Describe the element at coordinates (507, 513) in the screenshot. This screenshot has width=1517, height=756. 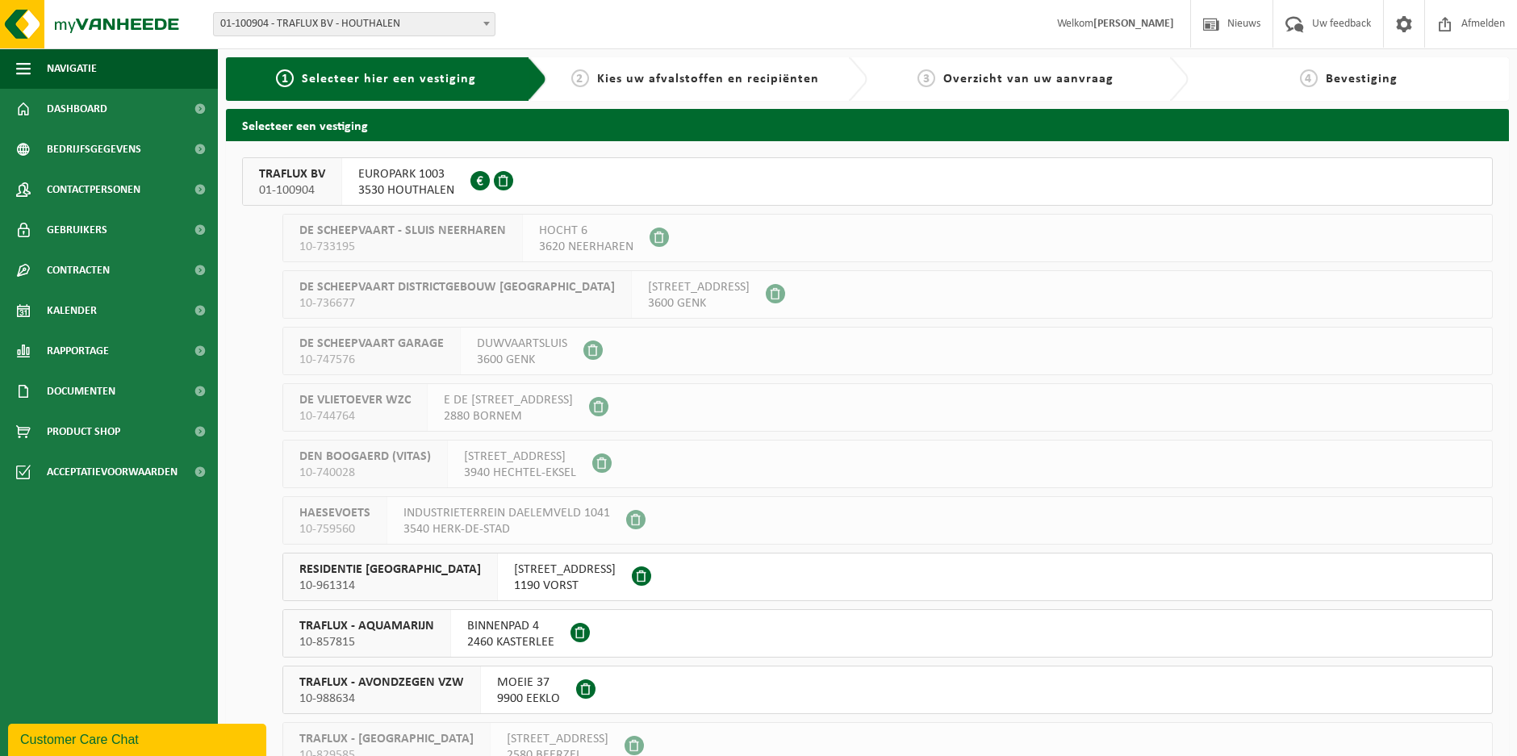
I see `span: INDUSTRIETERREIN DAELEMVELD 1041` at that location.